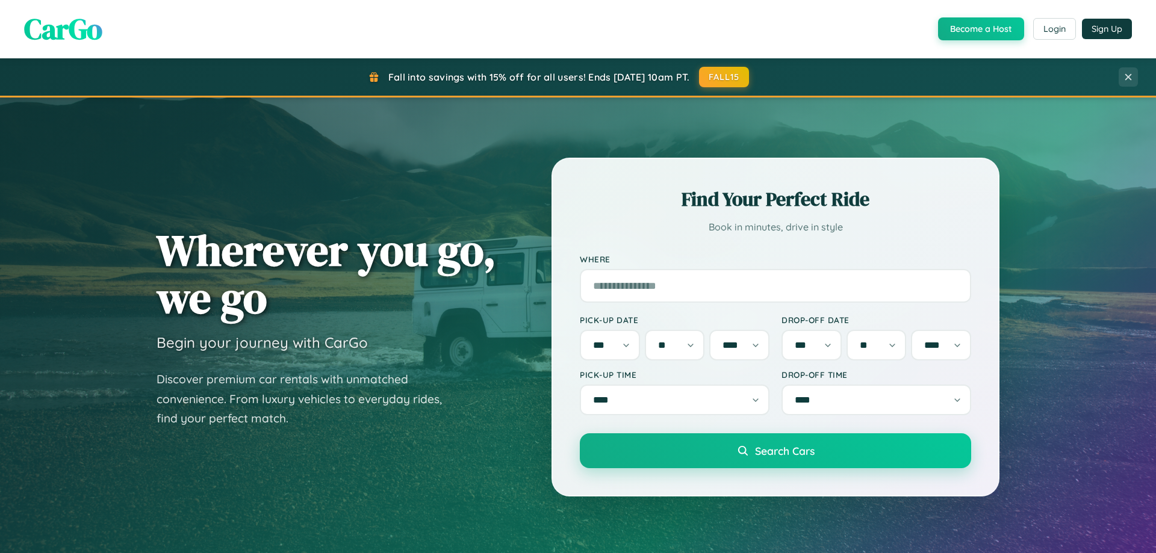 This screenshot has height=553, width=1156. What do you see at coordinates (980, 29) in the screenshot?
I see `button: Become a Host` at bounding box center [980, 29].